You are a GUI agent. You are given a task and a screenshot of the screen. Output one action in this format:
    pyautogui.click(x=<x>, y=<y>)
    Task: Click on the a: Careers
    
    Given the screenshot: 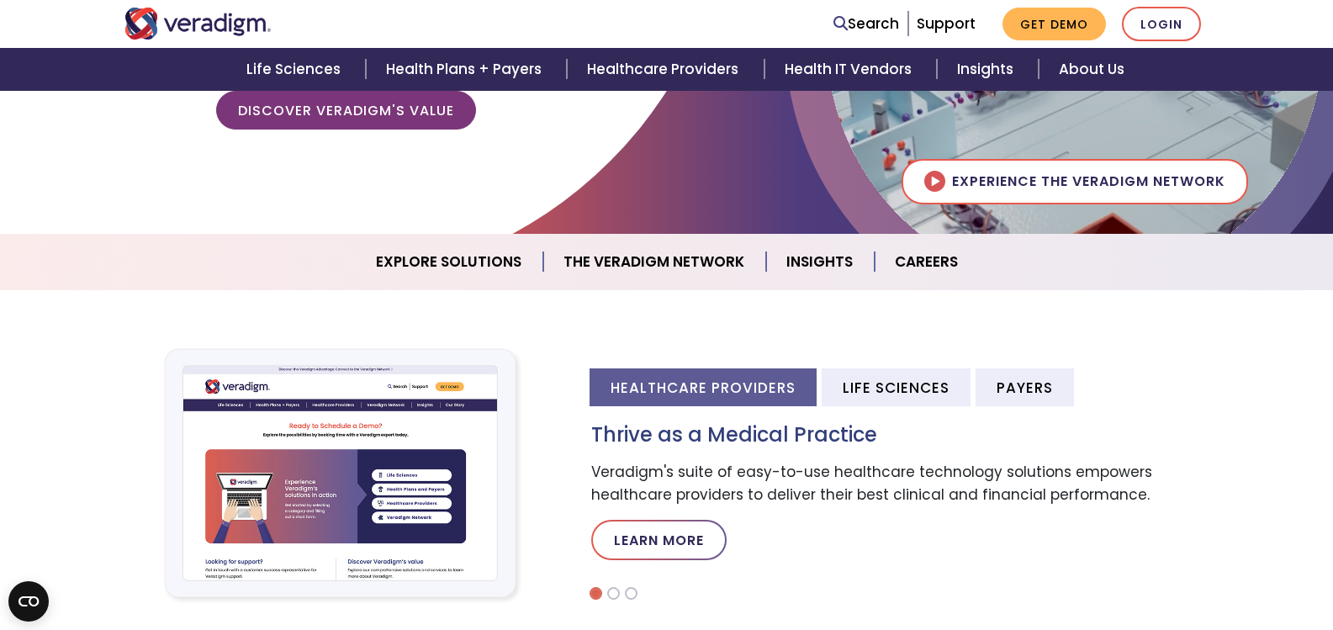 What is the action you would take?
    pyautogui.click(x=926, y=262)
    